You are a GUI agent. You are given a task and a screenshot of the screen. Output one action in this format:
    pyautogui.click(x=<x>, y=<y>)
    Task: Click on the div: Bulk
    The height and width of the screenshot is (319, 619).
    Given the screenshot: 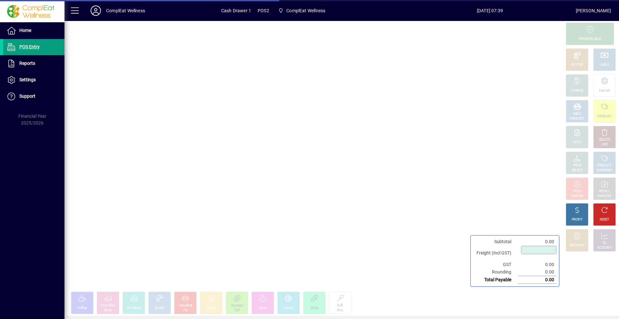 What is the action you would take?
    pyautogui.click(x=340, y=305)
    